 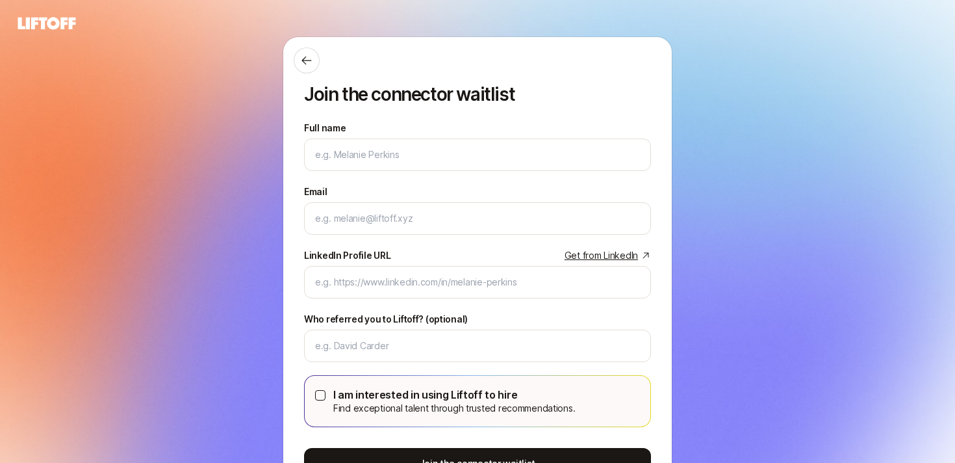 I want to click on div: LinkedIn Profile URL, so click(x=347, y=255).